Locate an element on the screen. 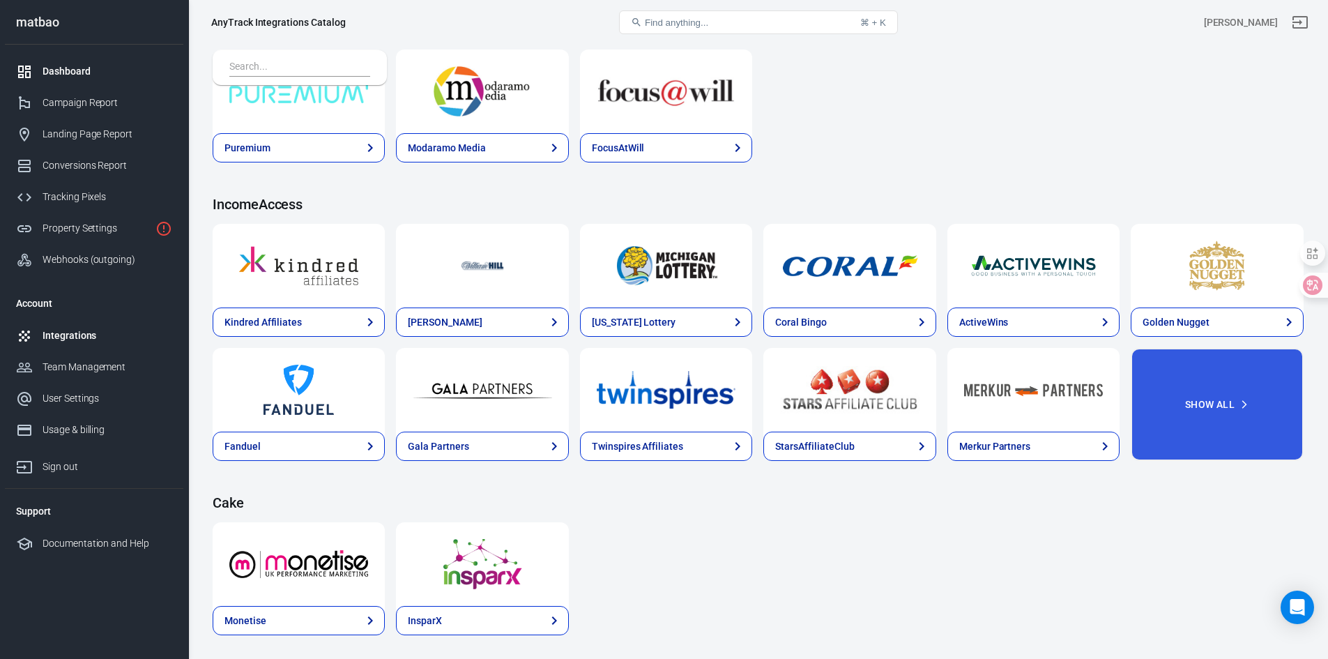 This screenshot has height=659, width=1328. div: Property Settings is located at coordinates (96, 228).